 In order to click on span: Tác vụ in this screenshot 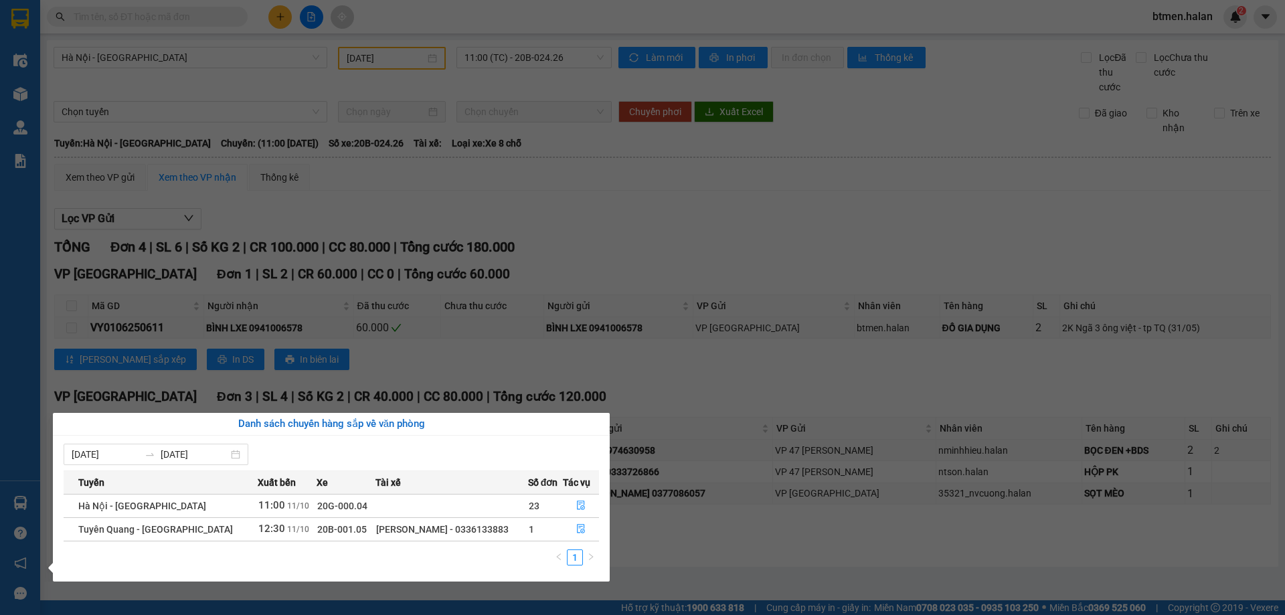, I will do `click(576, 483)`.